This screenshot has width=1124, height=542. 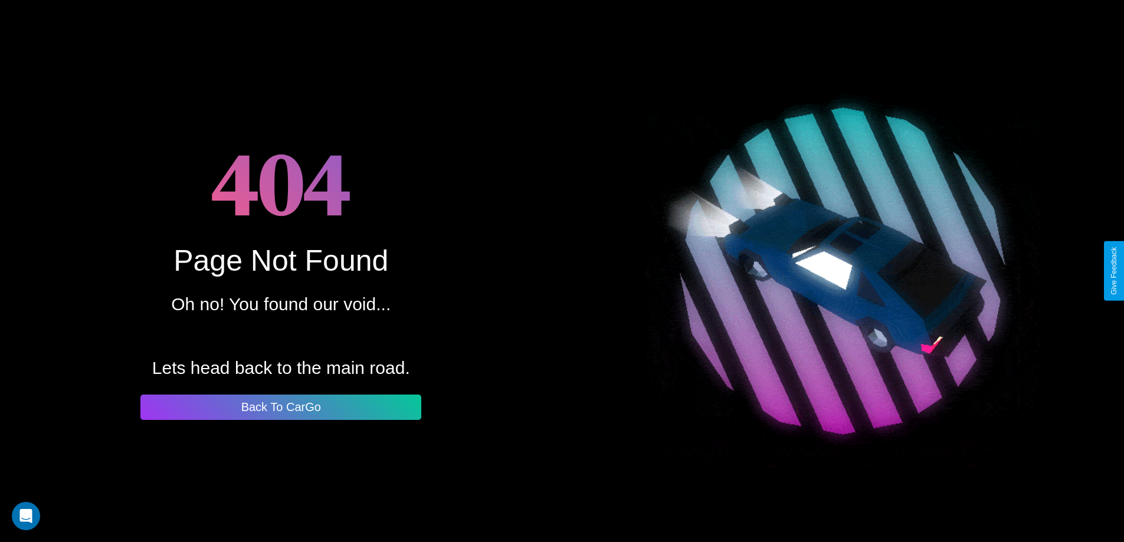 What do you see at coordinates (1114, 271) in the screenshot?
I see `div: Give Feedback` at bounding box center [1114, 271].